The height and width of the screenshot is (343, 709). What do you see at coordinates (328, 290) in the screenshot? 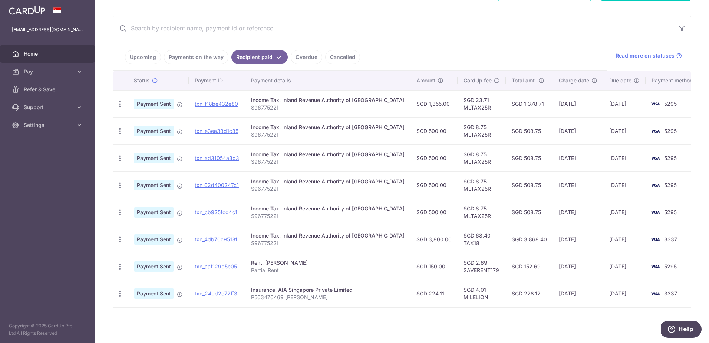
I see `div: Insurance. AIA Singapore Private Limited` at bounding box center [328, 290].